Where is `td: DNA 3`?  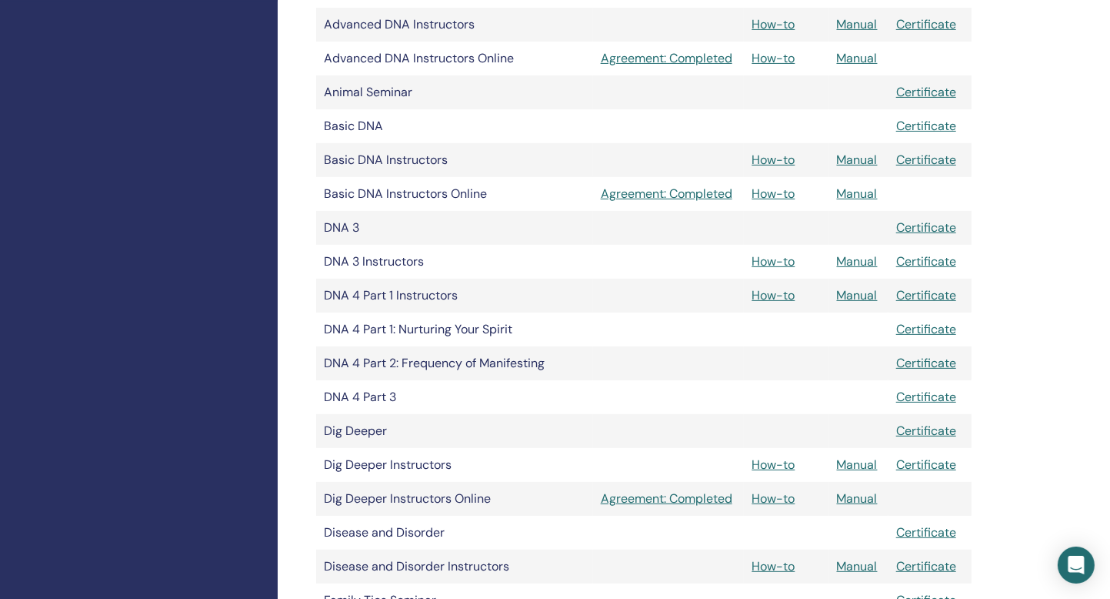
td: DNA 3 is located at coordinates (455, 228).